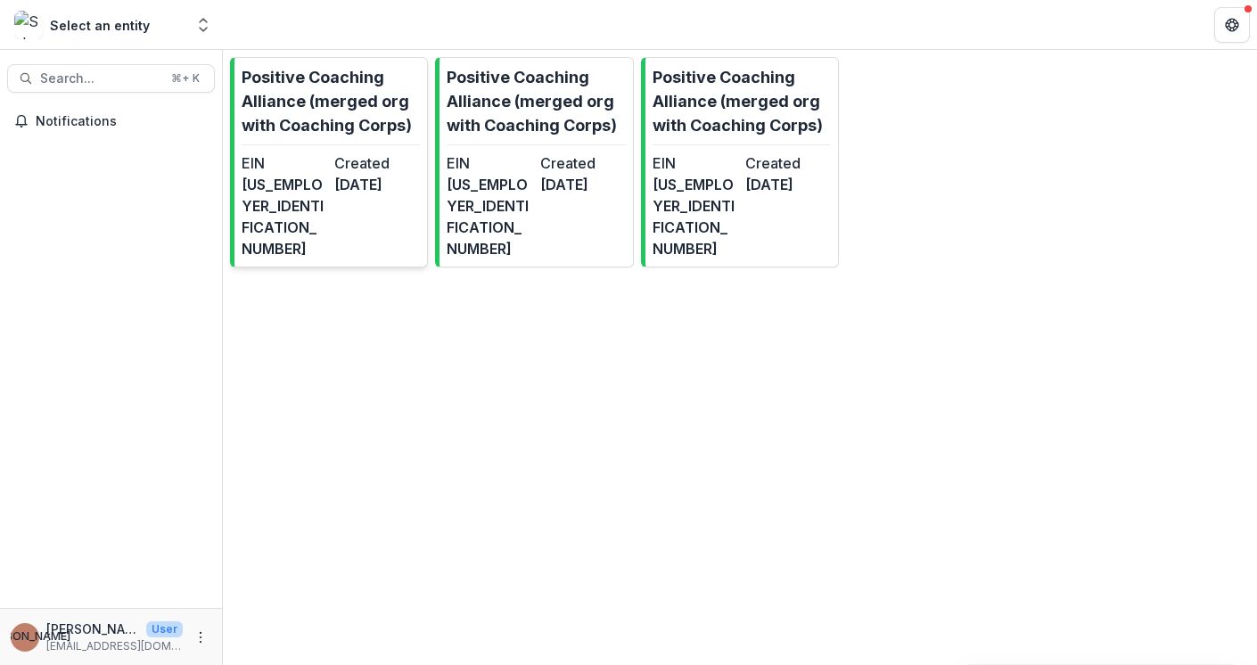  I want to click on button: More, so click(201, 638).